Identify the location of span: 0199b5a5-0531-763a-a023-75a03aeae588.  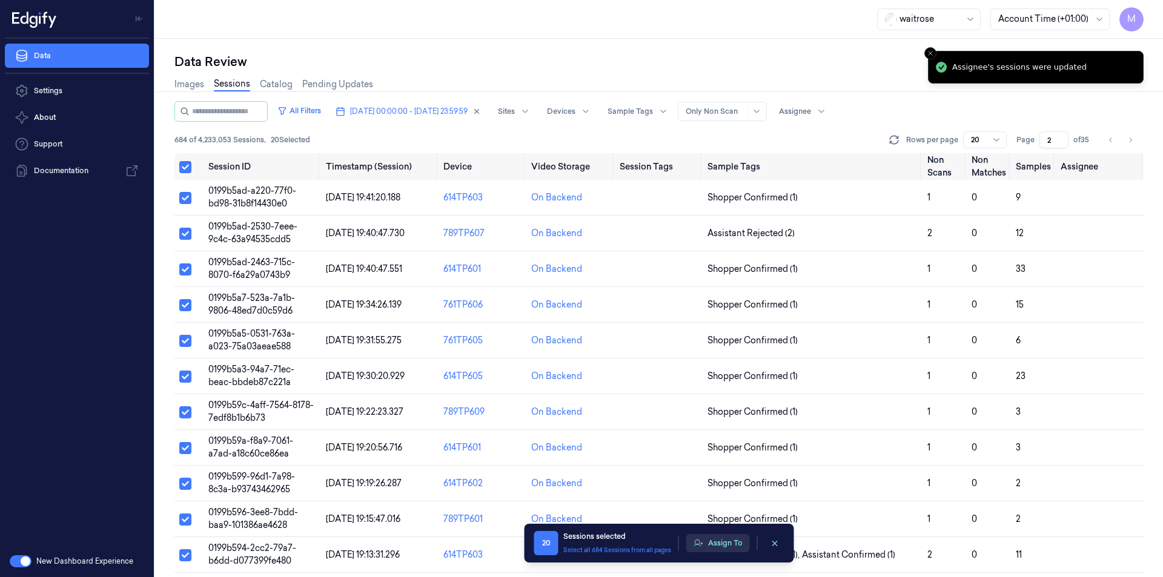
(251, 340).